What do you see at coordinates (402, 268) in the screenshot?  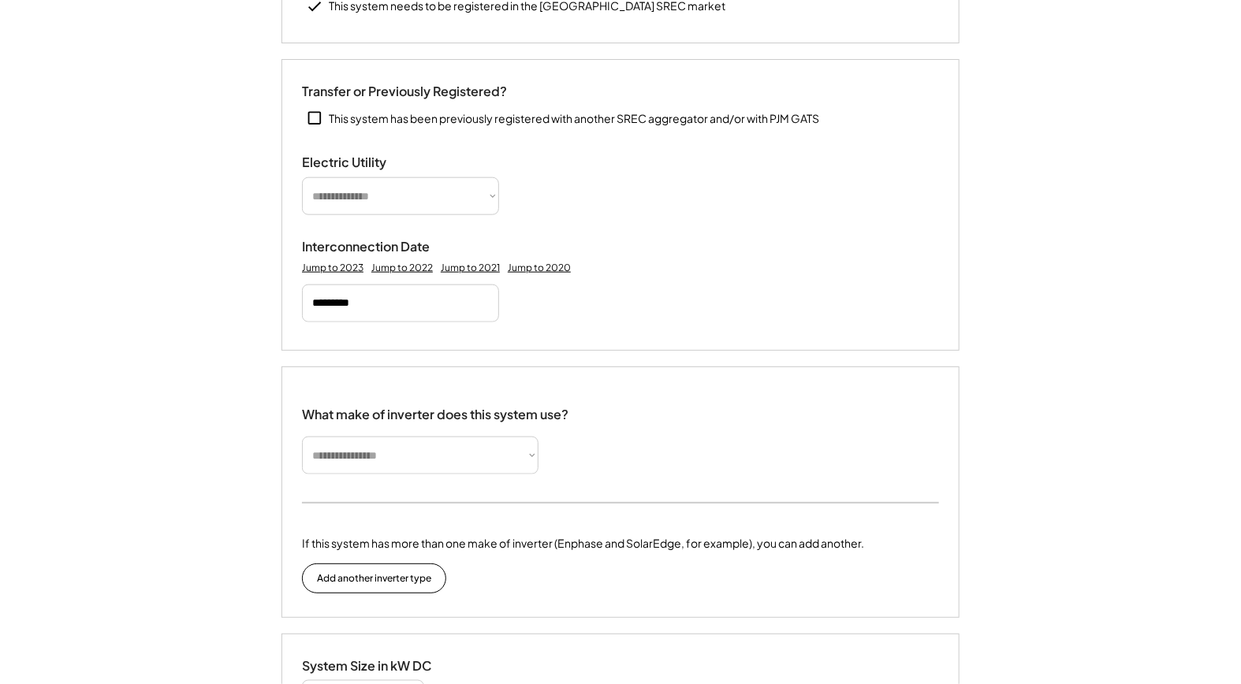 I see `div: Jump to 2022` at bounding box center [402, 268].